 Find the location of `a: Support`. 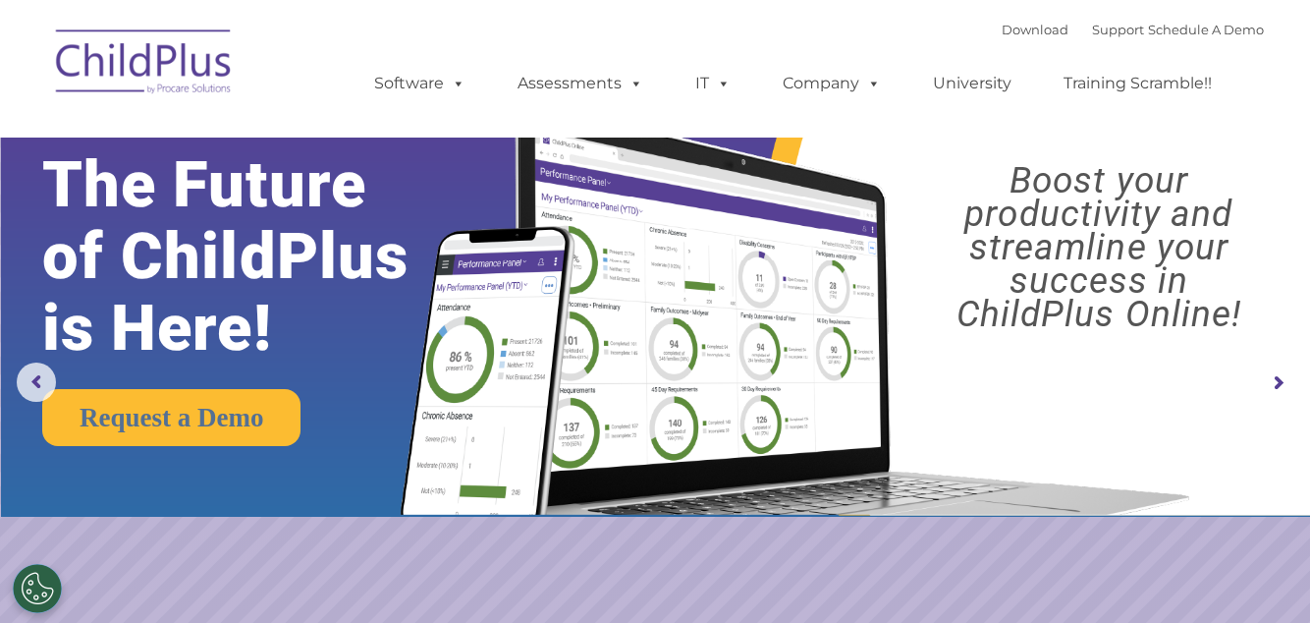

a: Support is located at coordinates (1118, 29).